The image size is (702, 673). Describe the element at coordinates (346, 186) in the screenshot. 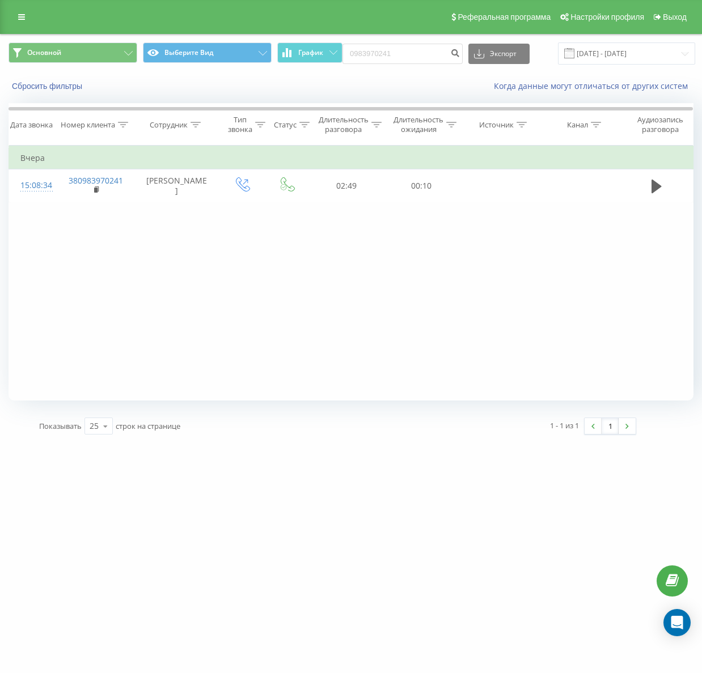

I see `td: 02:49` at that location.